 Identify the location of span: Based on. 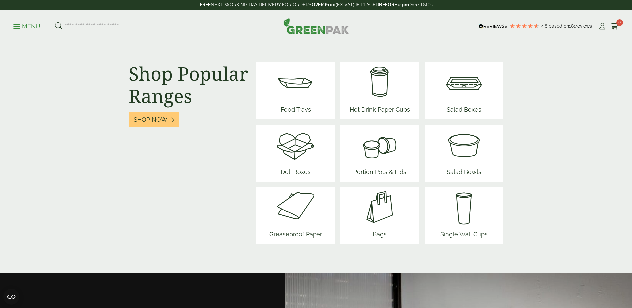
(559, 26).